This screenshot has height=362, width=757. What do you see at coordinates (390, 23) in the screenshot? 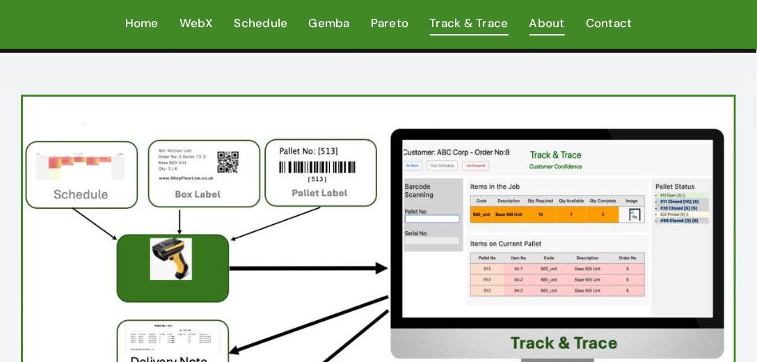
I see `span: Pareto` at bounding box center [390, 23].